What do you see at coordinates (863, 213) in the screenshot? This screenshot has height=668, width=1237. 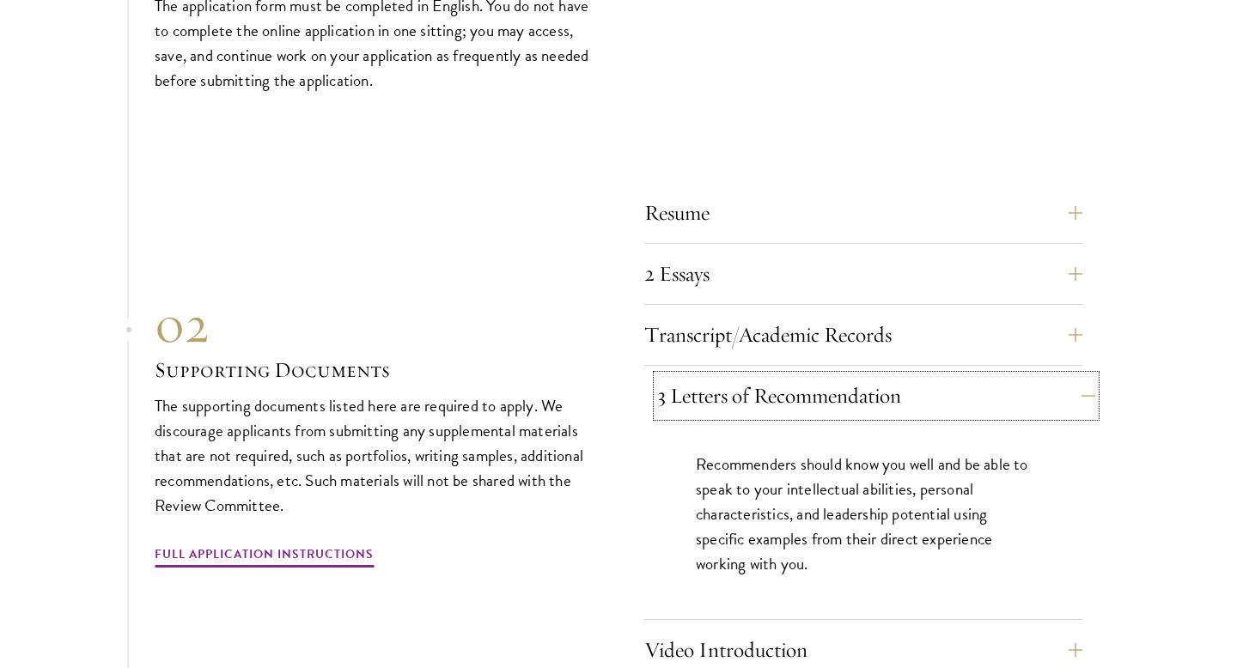 I see `button: Resume` at bounding box center [863, 213].